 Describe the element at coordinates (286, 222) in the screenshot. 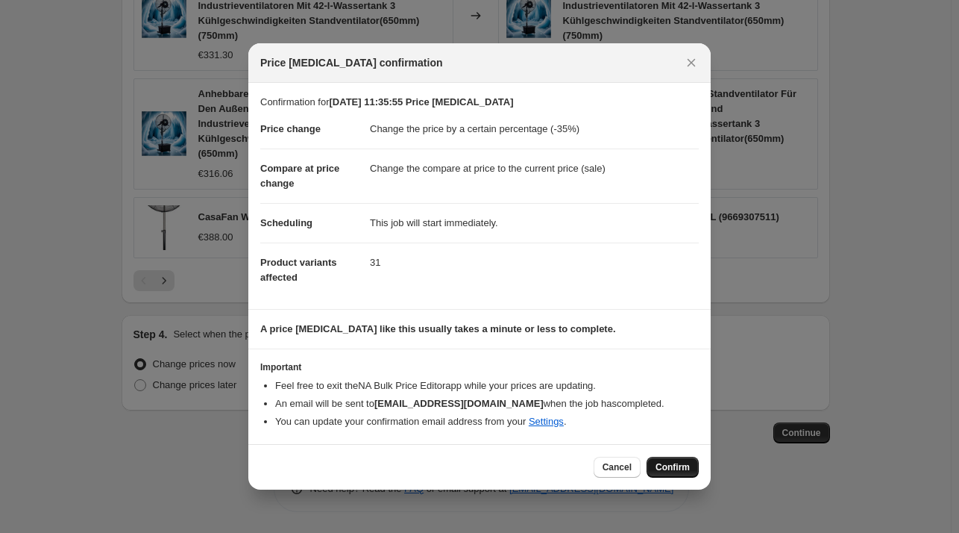

I see `span: Scheduling` at that location.